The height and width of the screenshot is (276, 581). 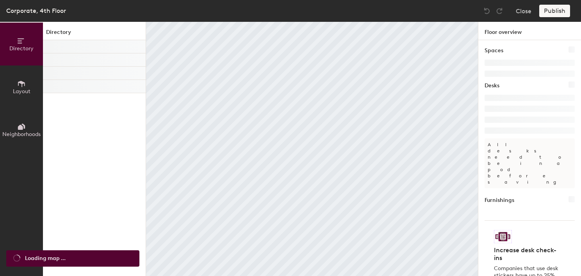 What do you see at coordinates (529, 31) in the screenshot?
I see `h1: Floor overview` at bounding box center [529, 31].